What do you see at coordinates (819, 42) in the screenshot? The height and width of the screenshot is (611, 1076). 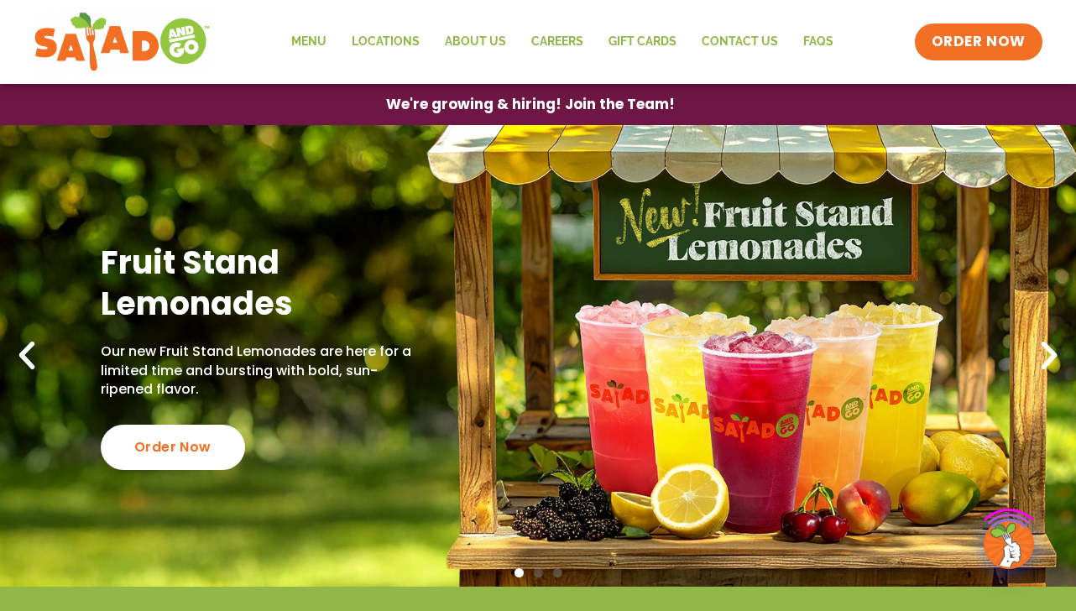 I see `a: FAQs` at bounding box center [819, 42].